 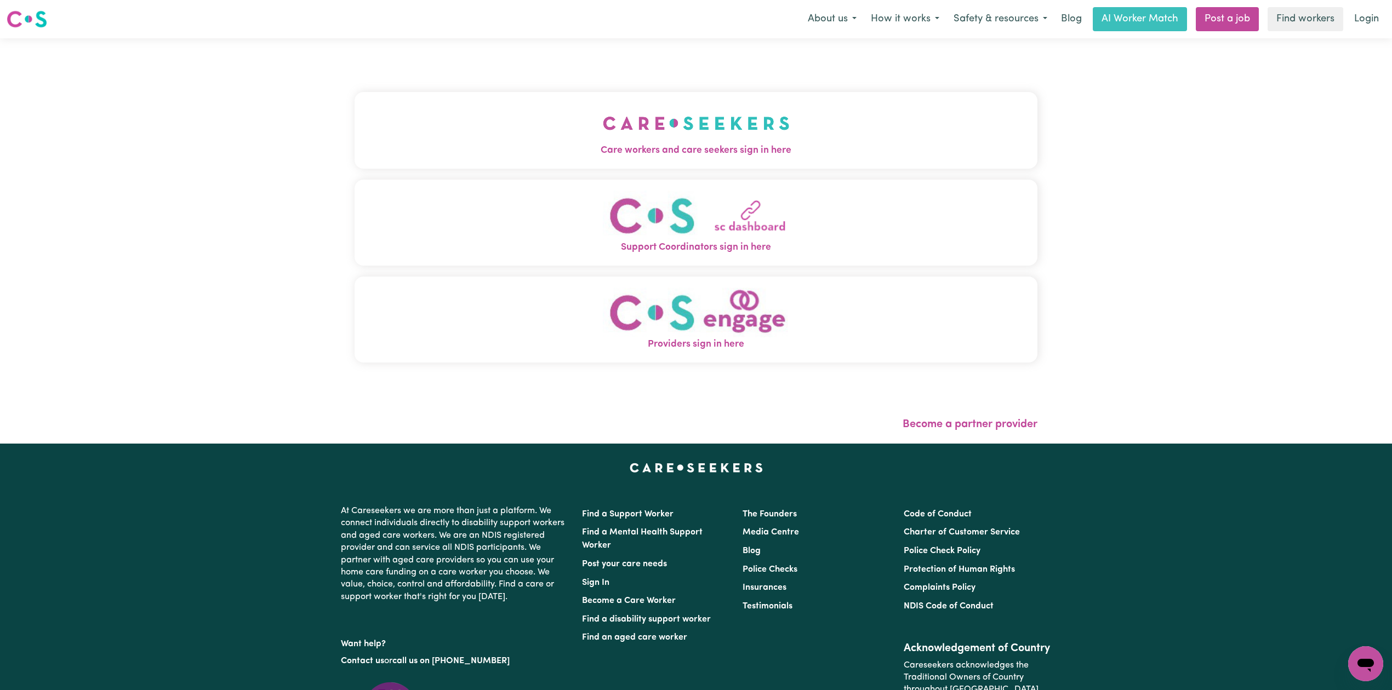 I want to click on a: Complaints Policy, so click(x=939, y=588).